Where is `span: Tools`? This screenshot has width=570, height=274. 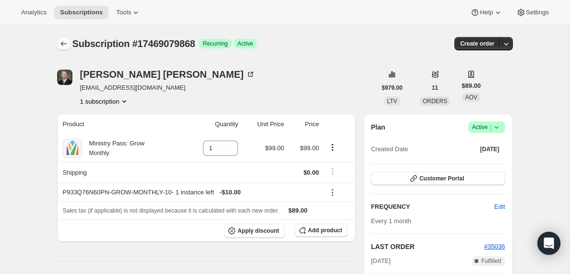
span: Tools is located at coordinates (123, 12).